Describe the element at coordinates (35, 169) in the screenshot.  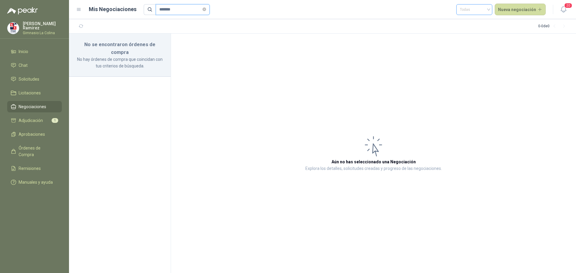
I see `a: Remisiones` at that location.